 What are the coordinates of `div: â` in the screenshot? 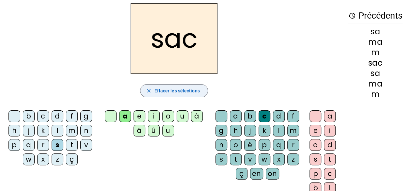 It's located at (139, 130).